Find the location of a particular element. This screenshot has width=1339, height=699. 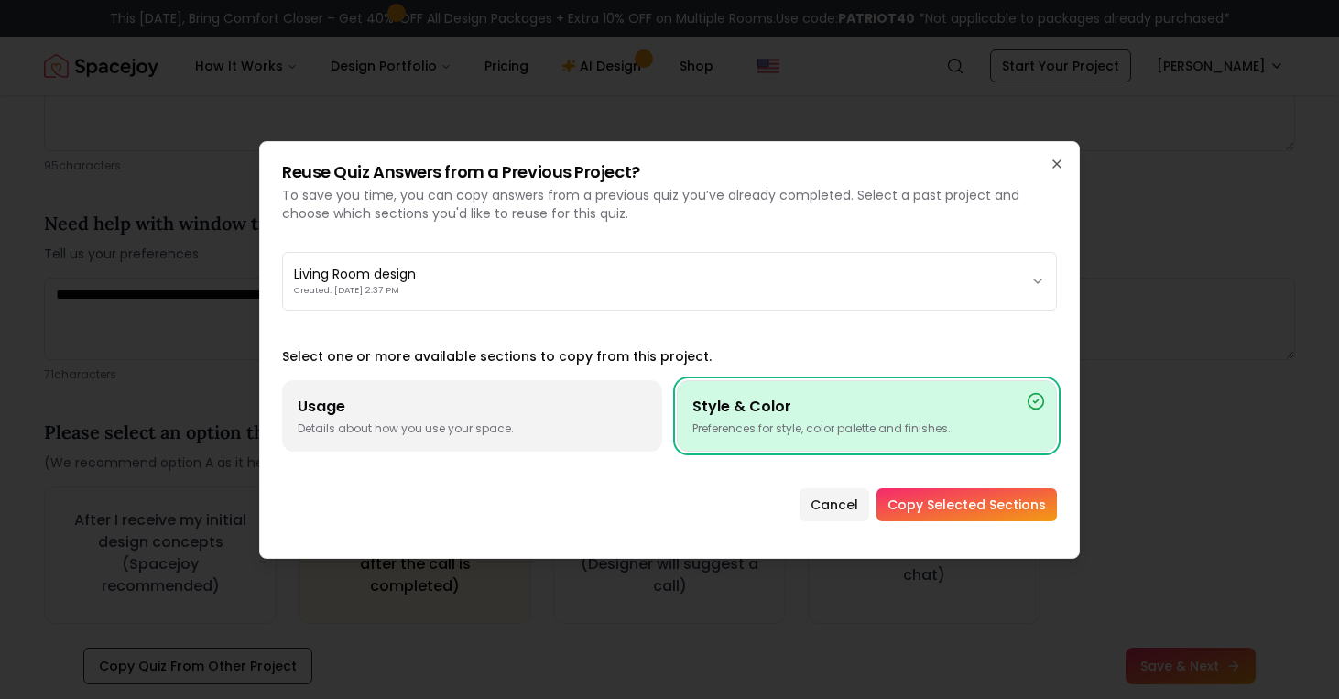

button: Cancel is located at coordinates (834, 505).